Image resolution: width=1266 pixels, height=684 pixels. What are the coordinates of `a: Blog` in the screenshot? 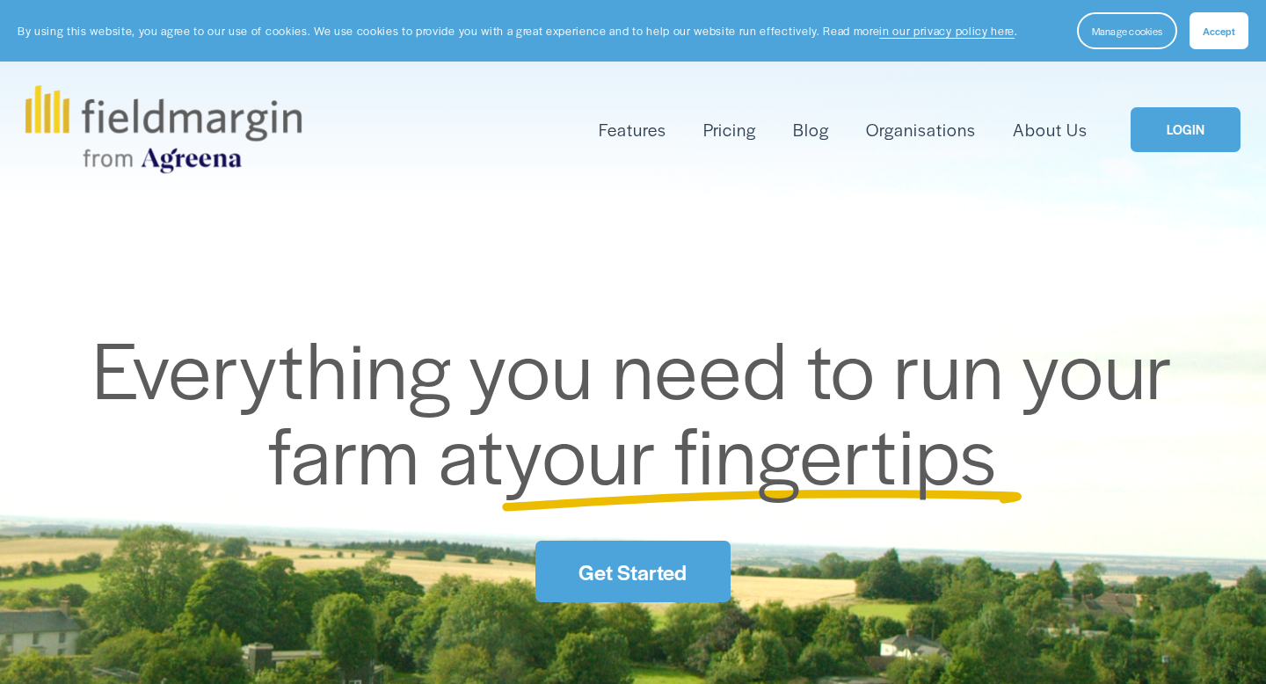 It's located at (811, 129).